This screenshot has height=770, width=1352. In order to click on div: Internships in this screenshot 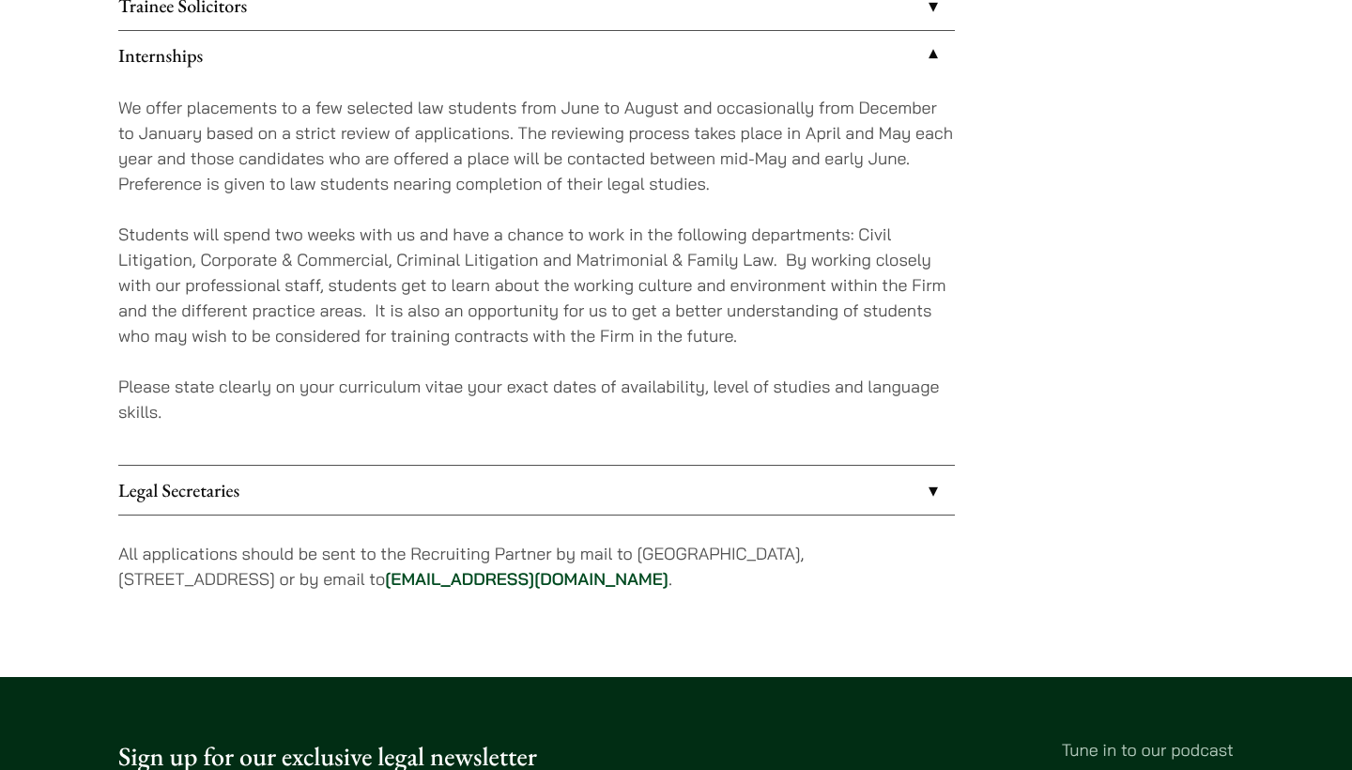, I will do `click(536, 272)`.